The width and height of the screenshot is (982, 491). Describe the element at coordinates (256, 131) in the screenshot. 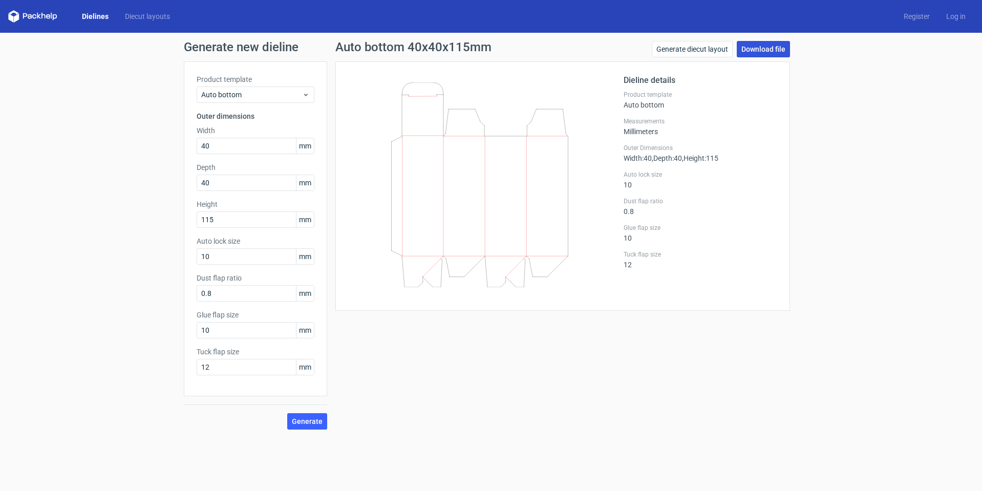

I see `label: Width` at that location.